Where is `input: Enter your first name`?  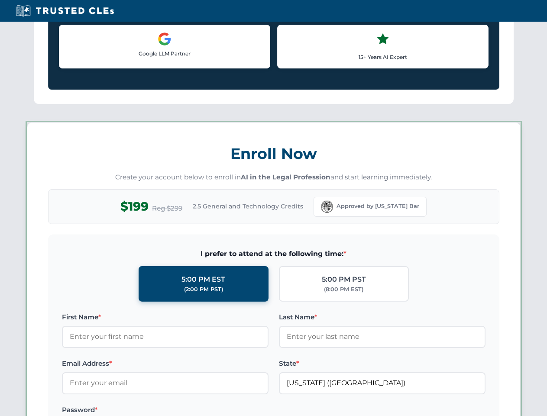 input: Enter your first name is located at coordinates (165, 336).